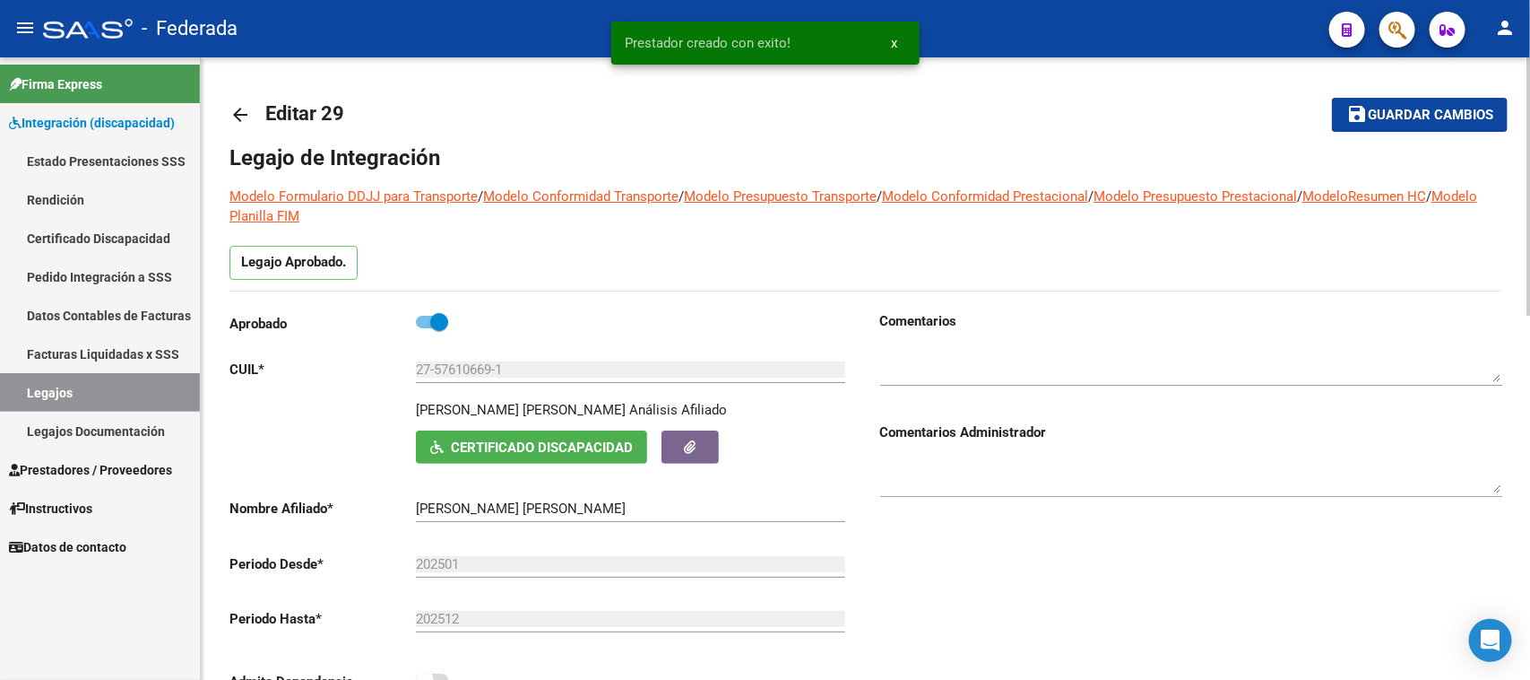  I want to click on p: Aprobado, so click(323, 324).